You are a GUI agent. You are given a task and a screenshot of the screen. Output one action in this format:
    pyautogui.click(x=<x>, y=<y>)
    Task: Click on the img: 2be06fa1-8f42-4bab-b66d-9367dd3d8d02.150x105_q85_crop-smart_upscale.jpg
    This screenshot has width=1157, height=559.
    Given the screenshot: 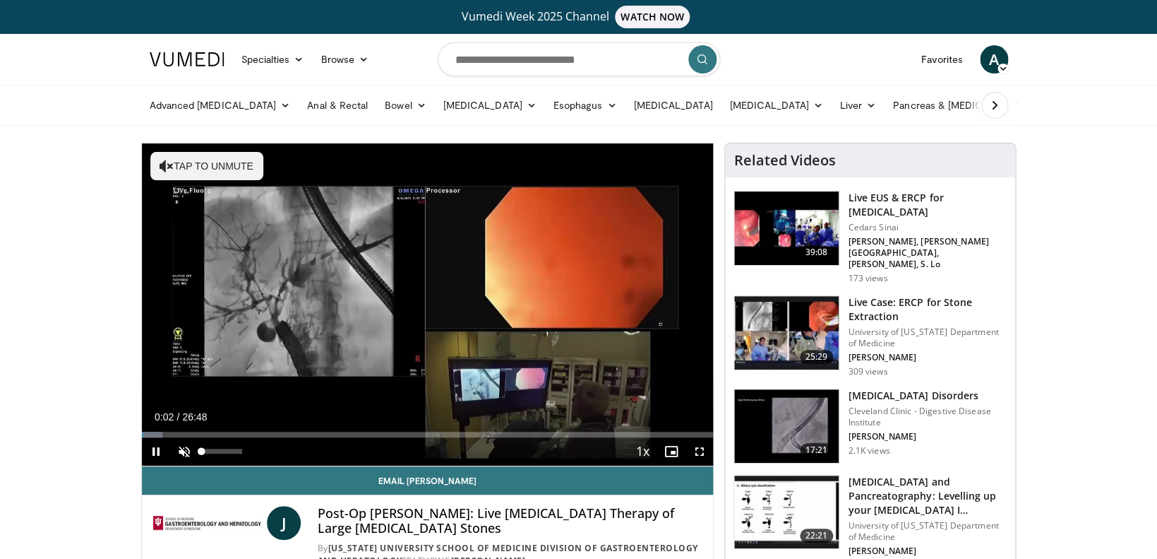 What is the action you would take?
    pyautogui.click(x=787, y=426)
    